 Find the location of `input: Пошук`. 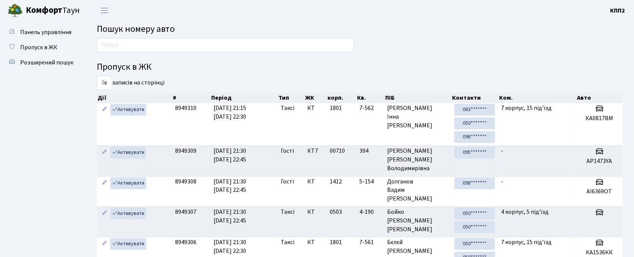

input: Пошук is located at coordinates (225, 45).